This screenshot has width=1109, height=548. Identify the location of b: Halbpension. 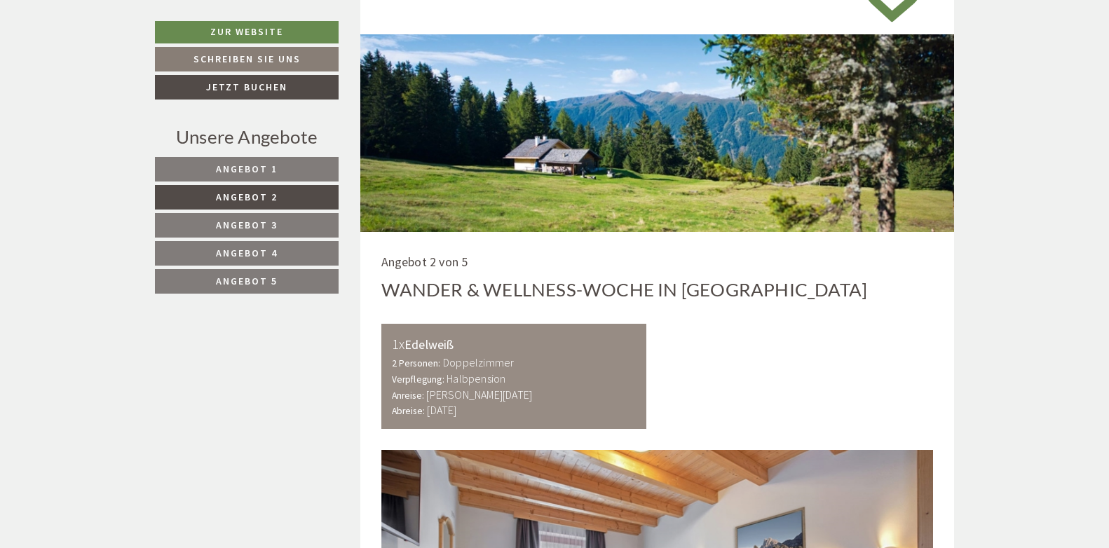
(476, 378).